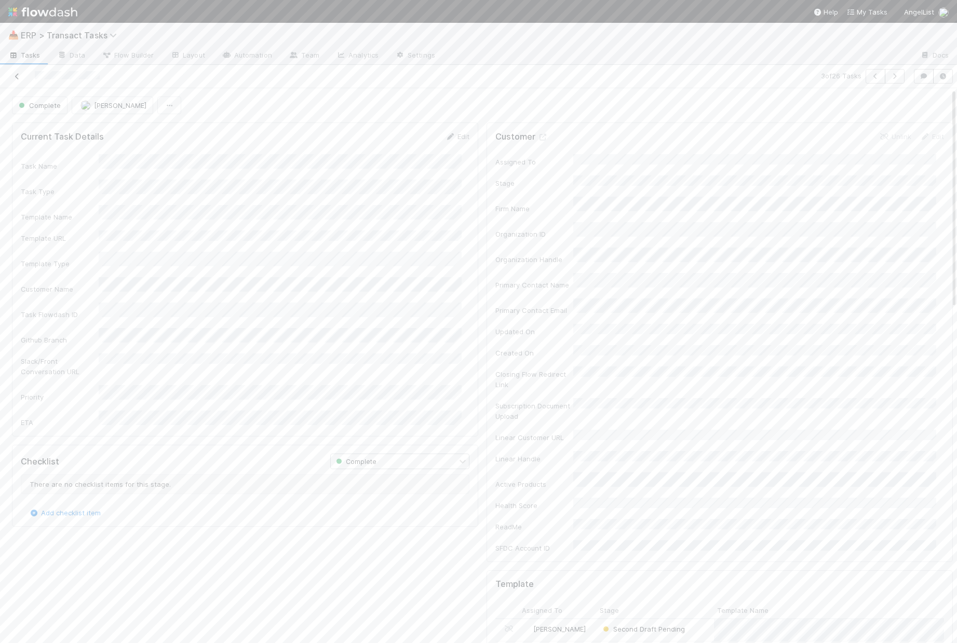 The image size is (957, 643). What do you see at coordinates (534, 234) in the screenshot?
I see `div: Organization ID` at bounding box center [534, 234].